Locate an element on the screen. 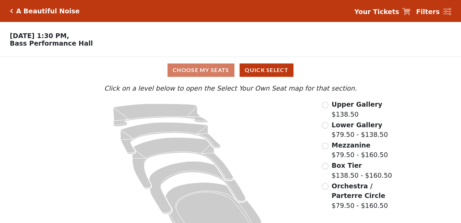  strong: Your Tickets is located at coordinates (377, 12).